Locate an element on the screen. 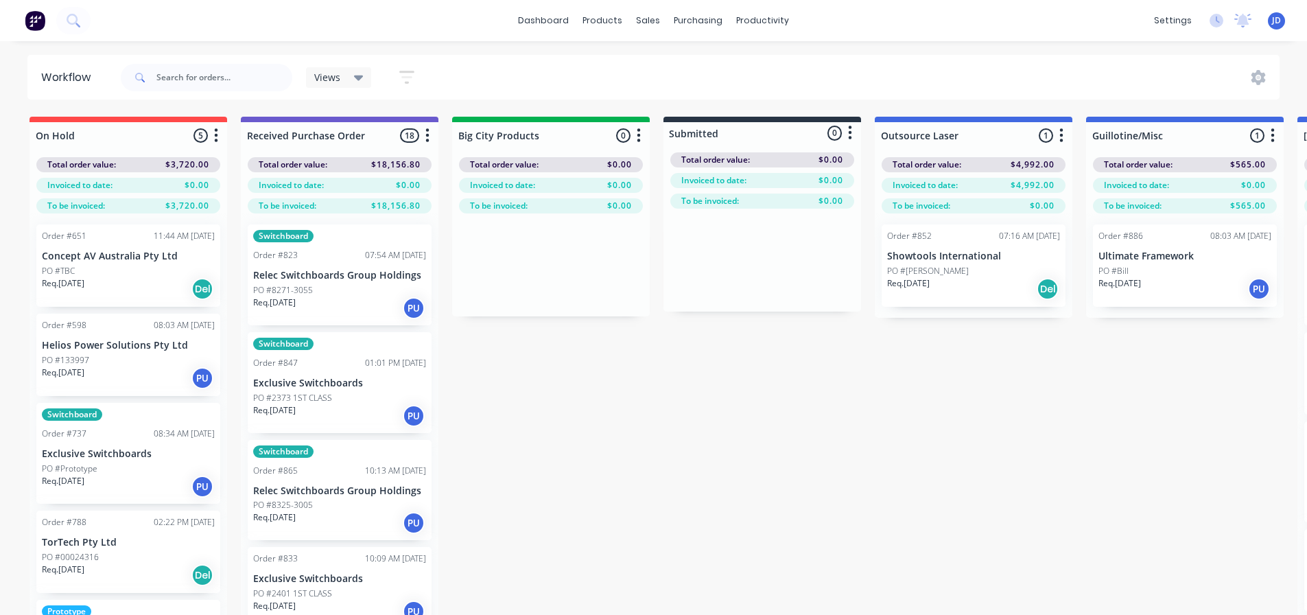 Image resolution: width=1307 pixels, height=615 pixels. img: Factory is located at coordinates (35, 21).